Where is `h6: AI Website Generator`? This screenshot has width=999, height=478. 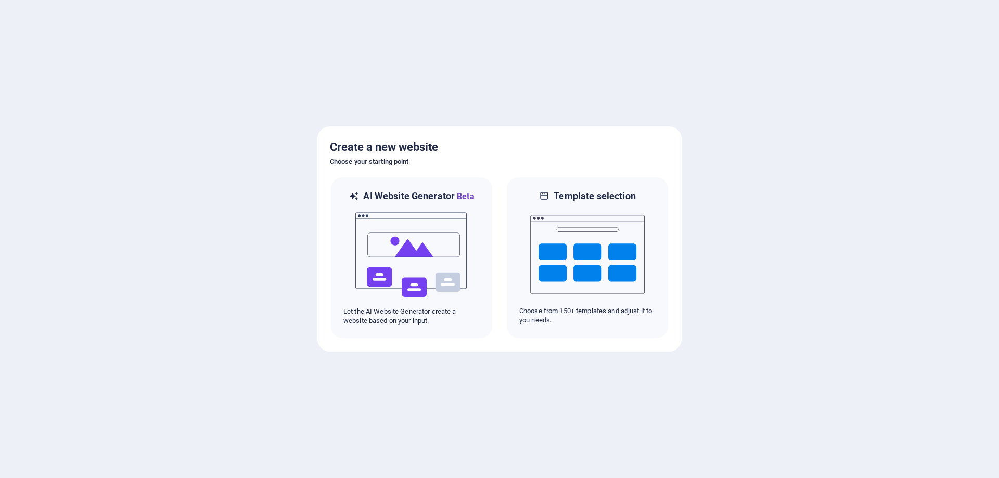
h6: AI Website Generator is located at coordinates (418, 196).